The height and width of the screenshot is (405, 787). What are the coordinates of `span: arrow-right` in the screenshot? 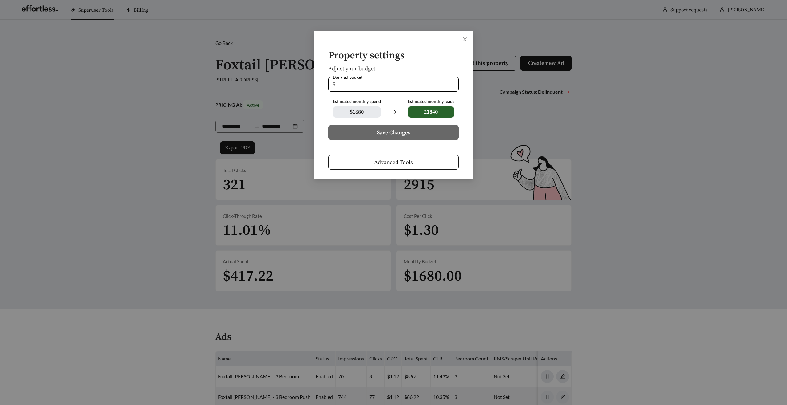 It's located at (394, 112).